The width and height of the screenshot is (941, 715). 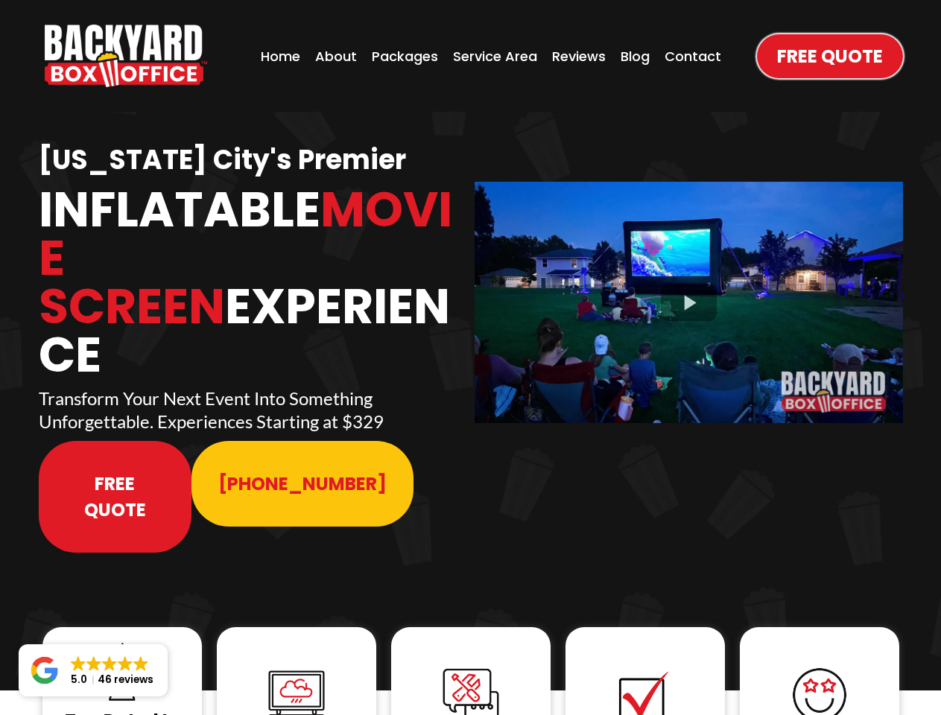 I want to click on div: Contact, so click(x=693, y=56).